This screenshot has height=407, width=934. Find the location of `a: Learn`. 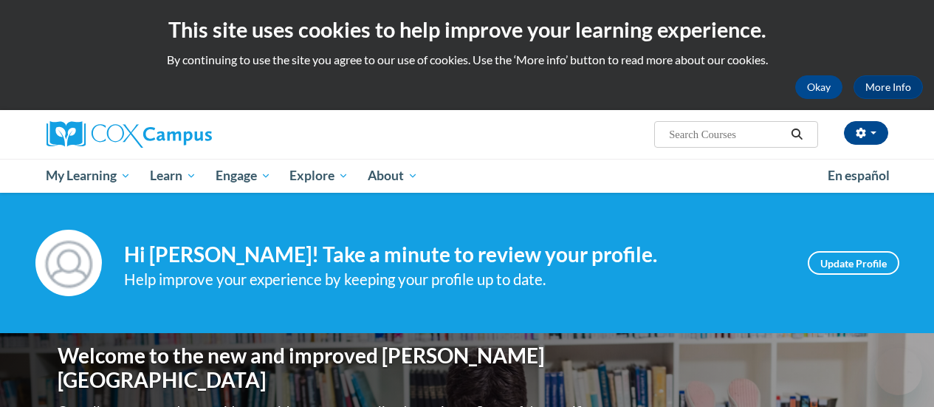

a: Learn is located at coordinates (173, 176).